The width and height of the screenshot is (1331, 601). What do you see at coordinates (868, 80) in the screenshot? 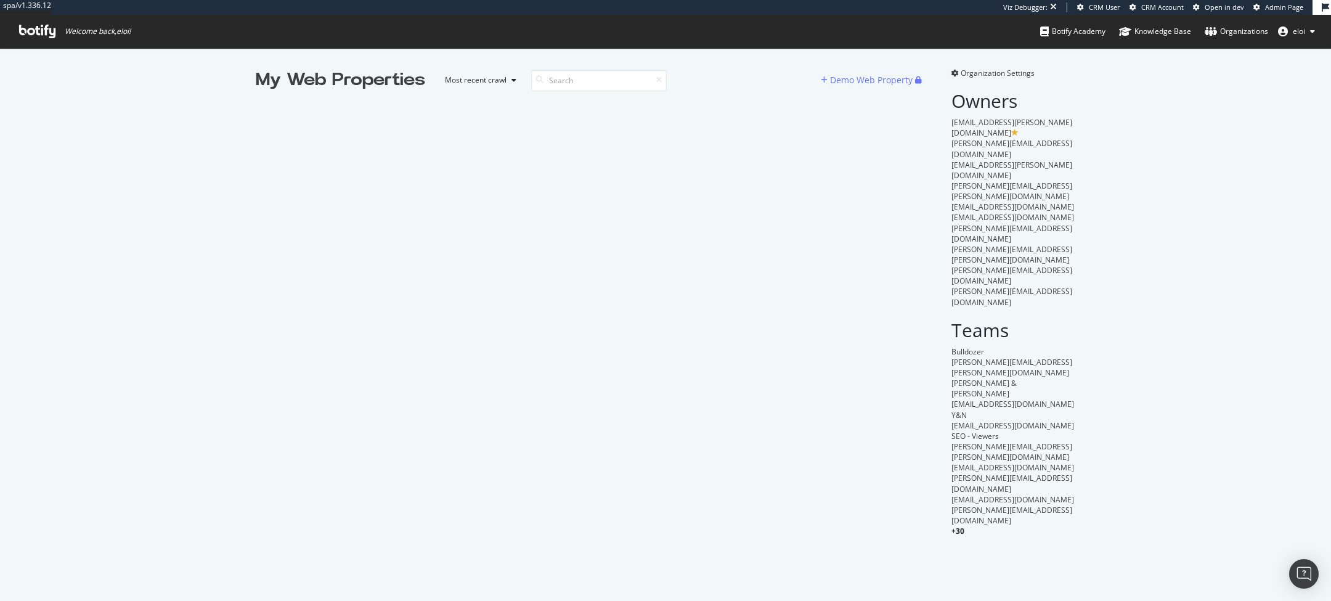
I see `button: Demo Web Property` at bounding box center [868, 80].